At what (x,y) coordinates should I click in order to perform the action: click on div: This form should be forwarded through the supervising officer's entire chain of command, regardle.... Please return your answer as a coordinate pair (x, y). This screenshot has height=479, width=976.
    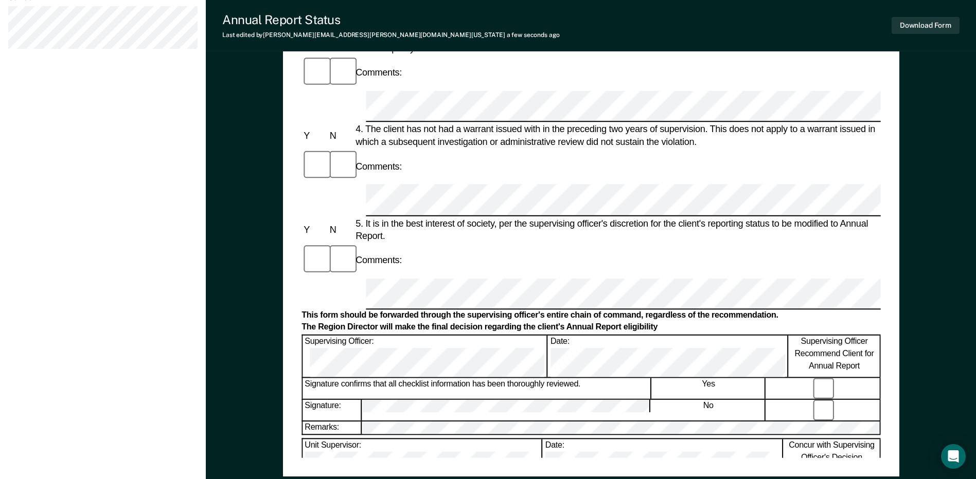
    Looking at the image, I should click on (590, 316).